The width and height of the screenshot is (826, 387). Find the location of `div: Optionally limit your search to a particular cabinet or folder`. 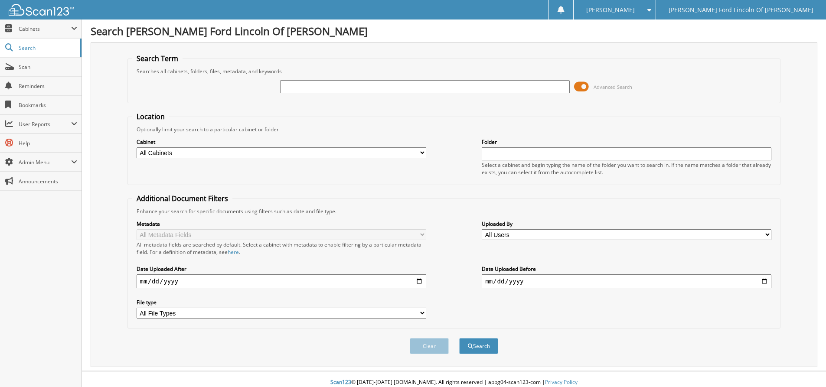

div: Optionally limit your search to a particular cabinet or folder is located at coordinates (454, 129).